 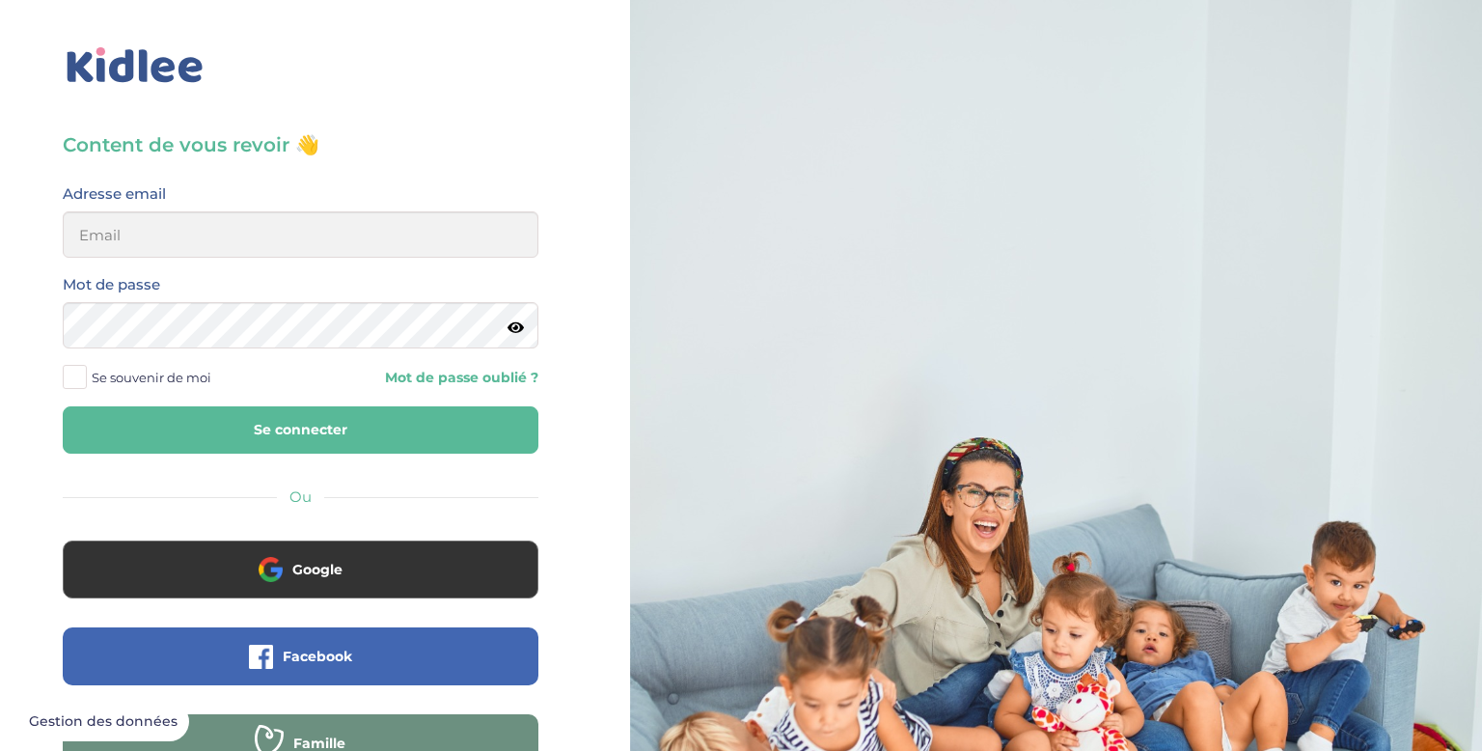 What do you see at coordinates (114, 194) in the screenshot?
I see `label: Adresse email` at bounding box center [114, 194].